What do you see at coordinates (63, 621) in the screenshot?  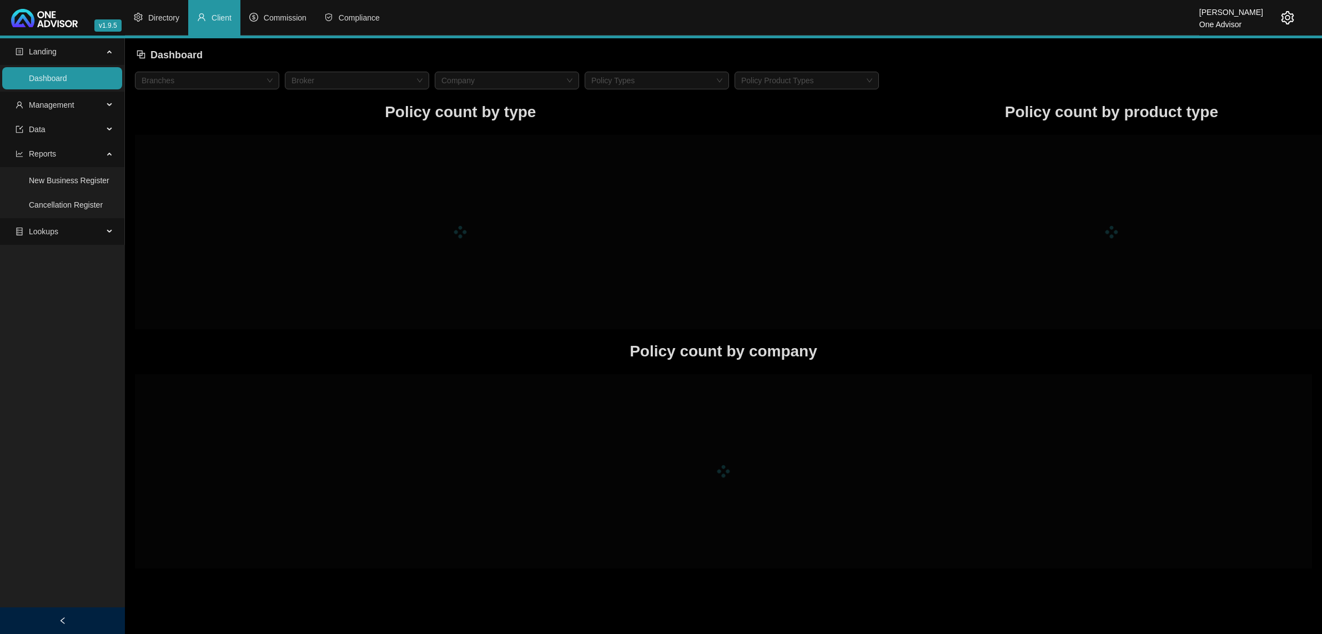 I see `span: left` at bounding box center [63, 621].